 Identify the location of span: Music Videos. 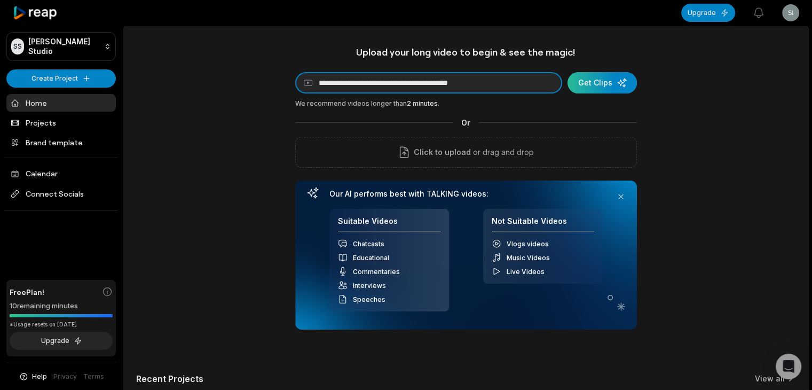
(528, 257).